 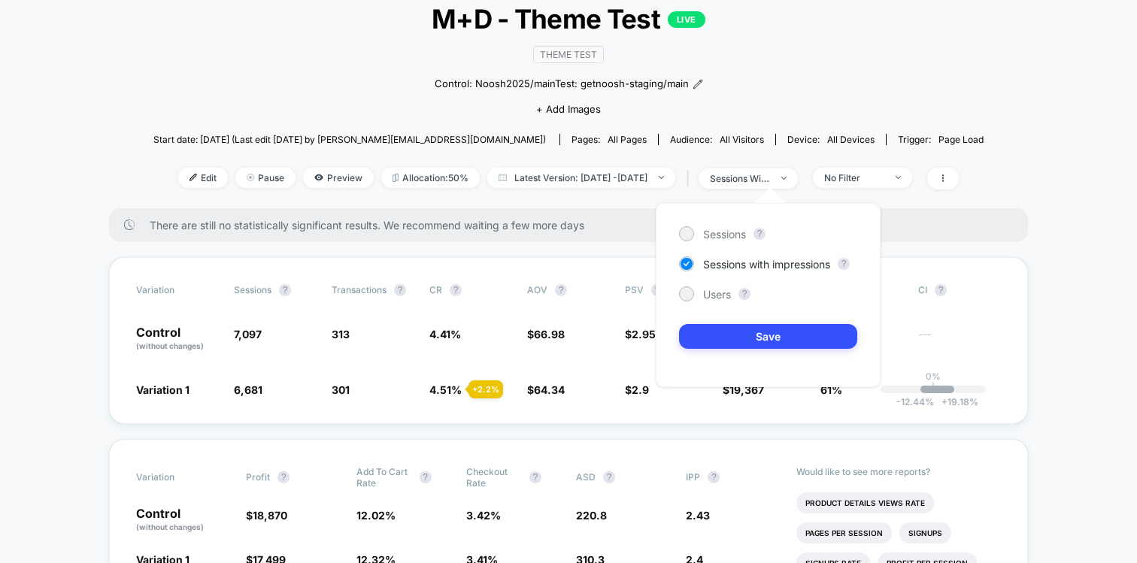 I want to click on span: Edit, so click(x=203, y=177).